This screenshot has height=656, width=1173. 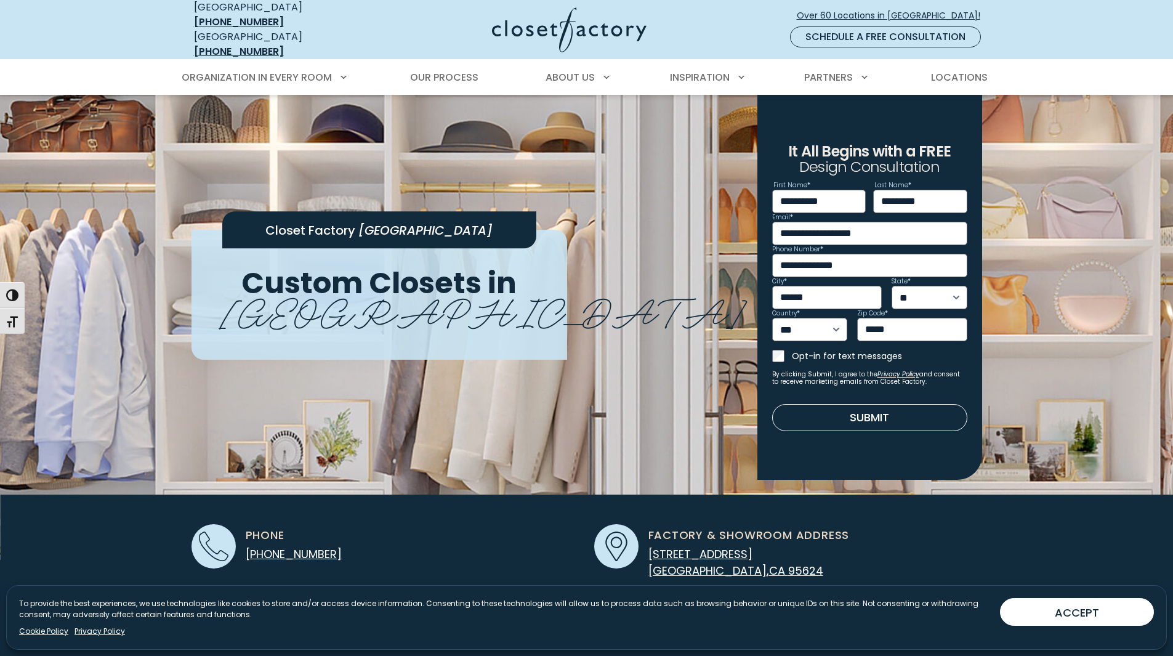 What do you see at coordinates (783, 217) in the screenshot?
I see `label: Email` at bounding box center [783, 217].